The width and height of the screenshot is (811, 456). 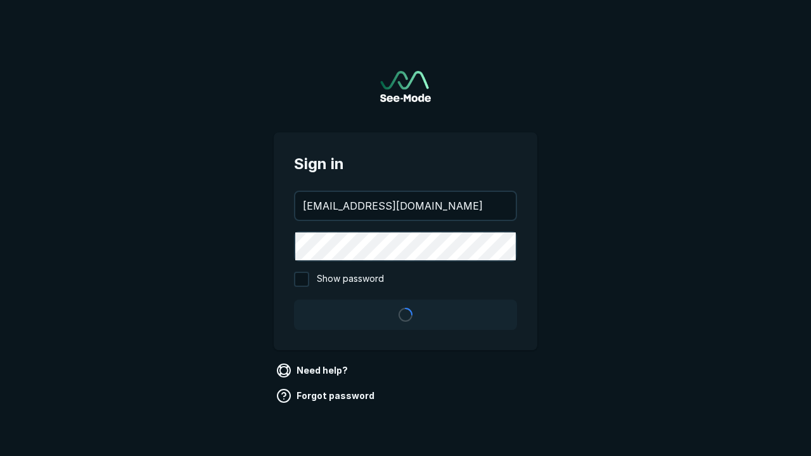 I want to click on a: Forgot password, so click(x=326, y=396).